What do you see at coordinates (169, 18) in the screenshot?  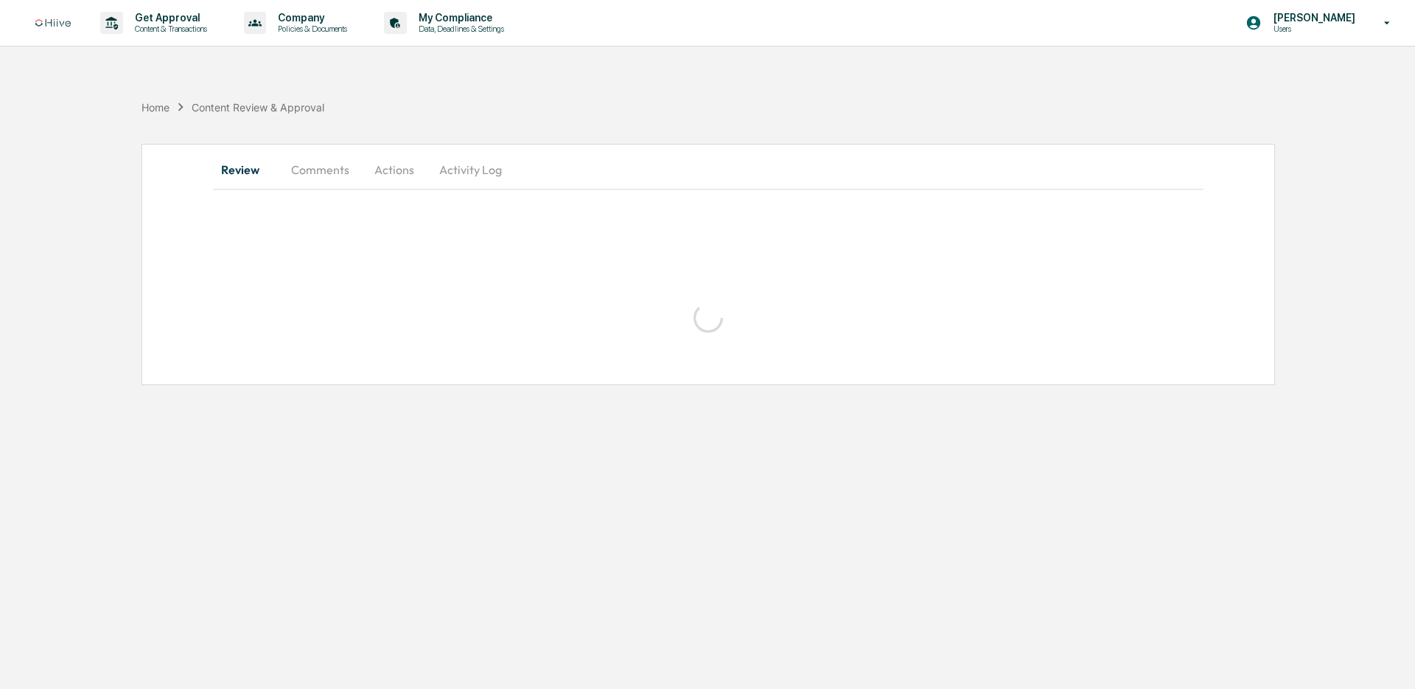 I see `p: Get Approval` at bounding box center [169, 18].